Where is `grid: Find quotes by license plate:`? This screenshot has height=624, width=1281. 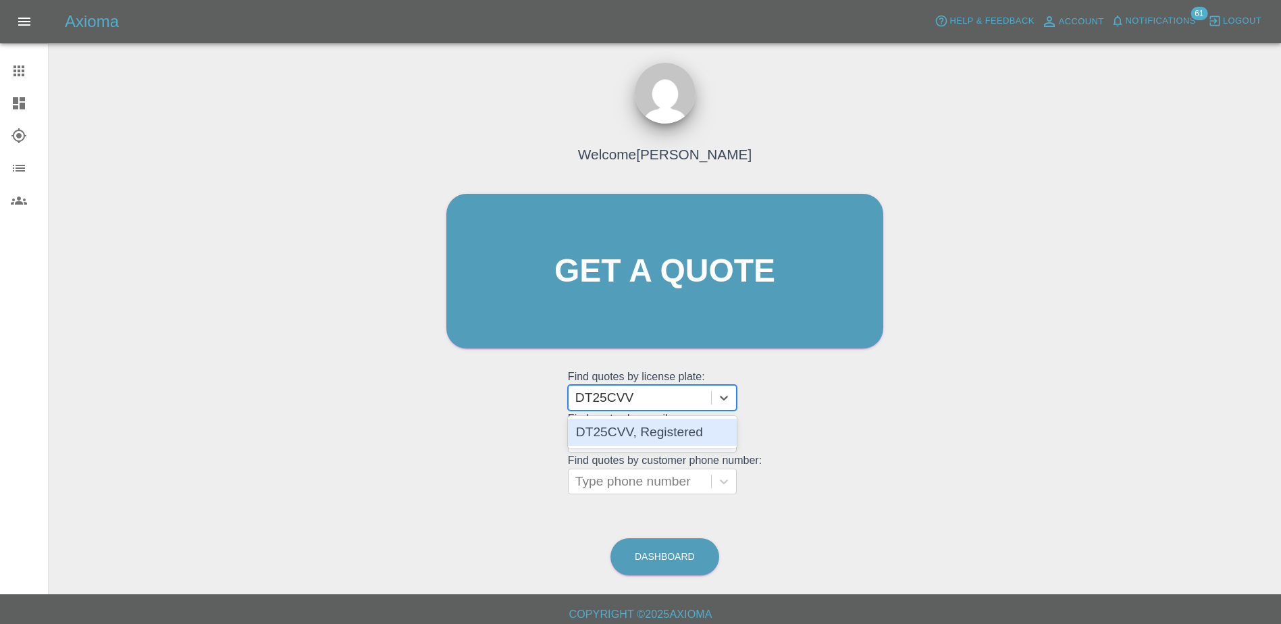
grid: Find quotes by license plate: is located at coordinates (665, 390).